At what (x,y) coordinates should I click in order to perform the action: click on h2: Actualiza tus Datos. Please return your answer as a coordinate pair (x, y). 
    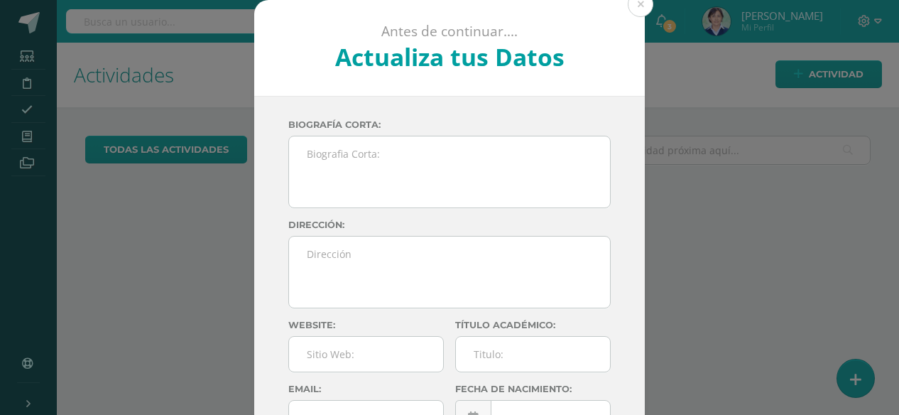
    Looking at the image, I should click on (449, 57).